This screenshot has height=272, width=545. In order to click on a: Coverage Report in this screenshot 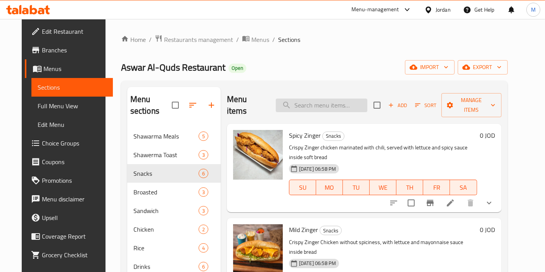, I will do `click(69, 236)`.